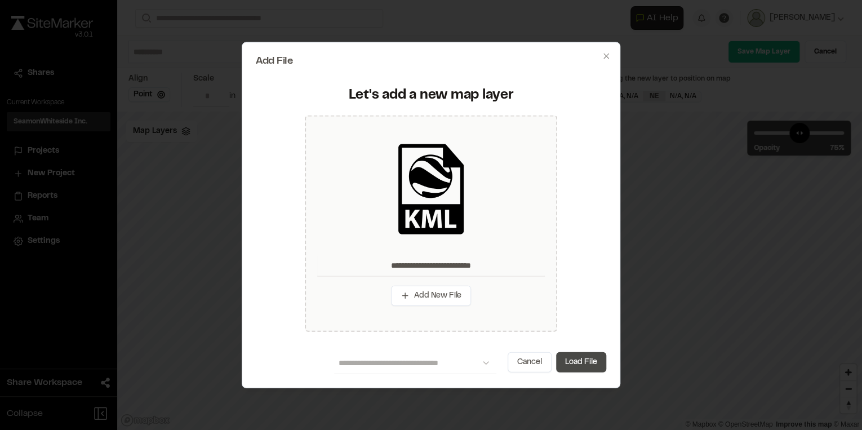 Image resolution: width=862 pixels, height=430 pixels. What do you see at coordinates (431, 95) in the screenshot?
I see `div: Let's add a new map layer` at bounding box center [431, 95].